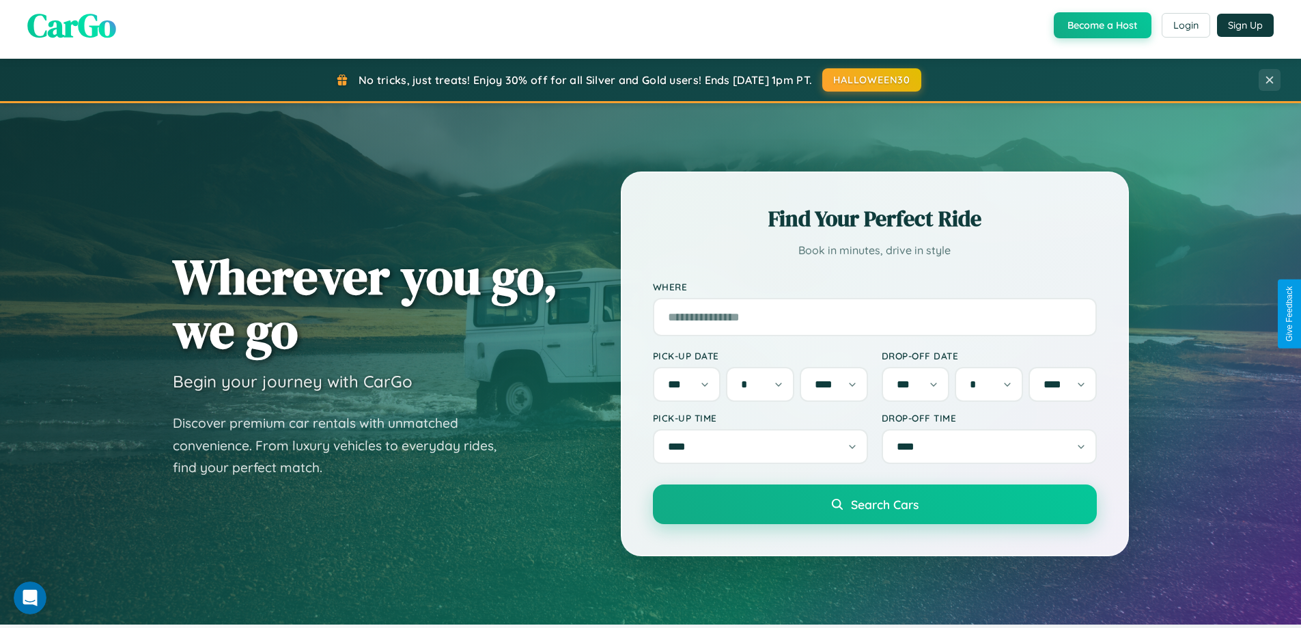 This screenshot has height=628, width=1301. Describe the element at coordinates (875, 250) in the screenshot. I see `p: Book in minutes, drive in style` at that location.